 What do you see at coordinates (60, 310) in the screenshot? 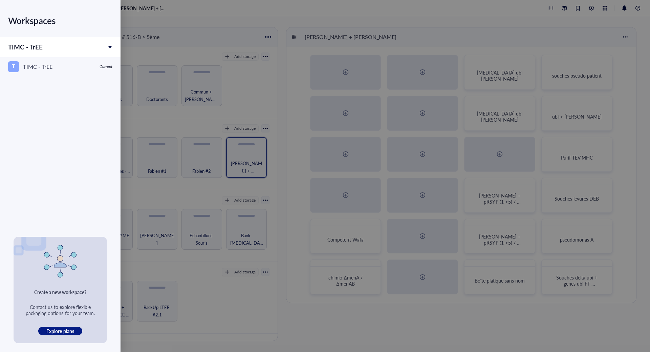
I see `div: Contact us to explore flexible packaging options for your team.` at bounding box center [60, 310].